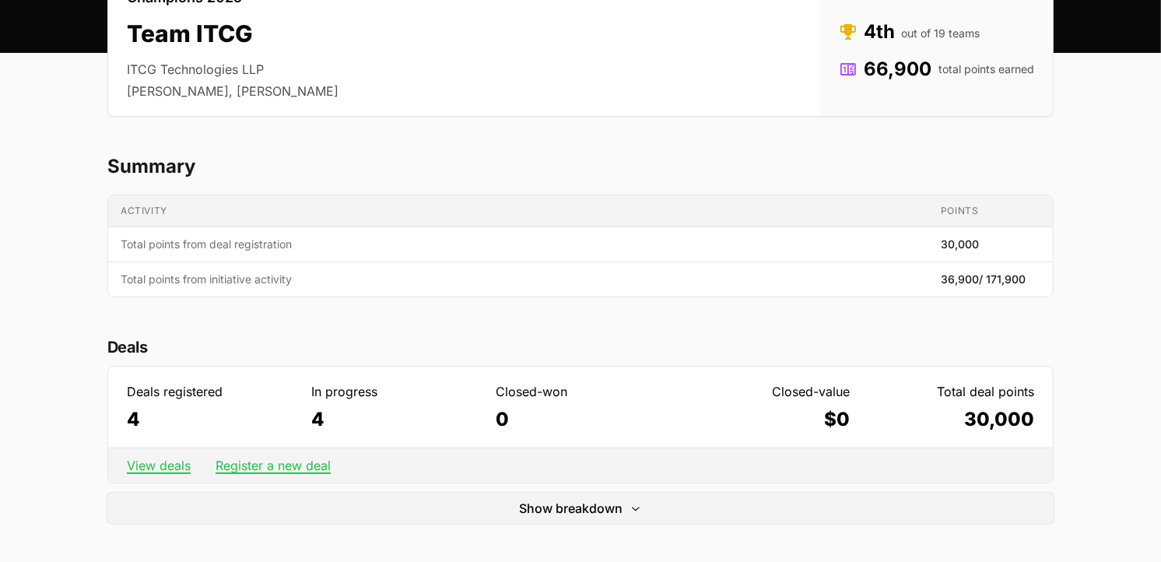 This screenshot has width=1161, height=562. What do you see at coordinates (991, 211) in the screenshot?
I see `th: Points` at bounding box center [991, 211].